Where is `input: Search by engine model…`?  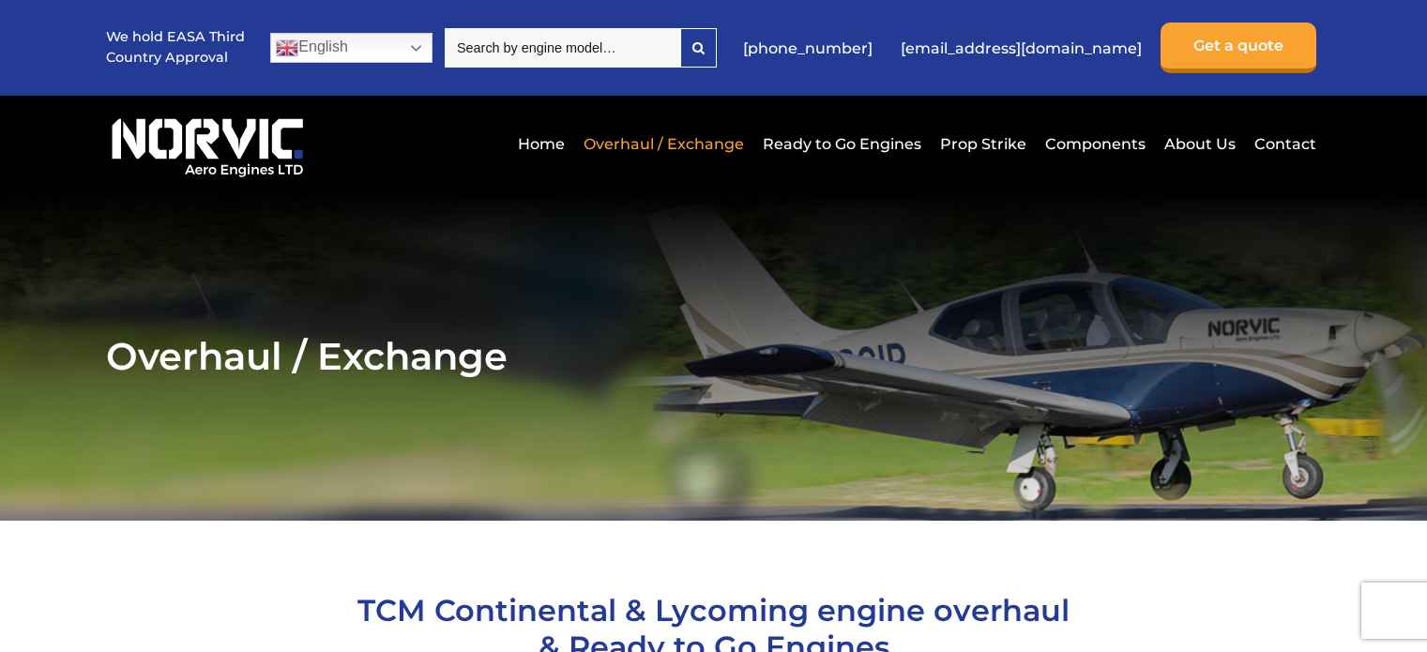 input: Search by engine model… is located at coordinates (562, 48).